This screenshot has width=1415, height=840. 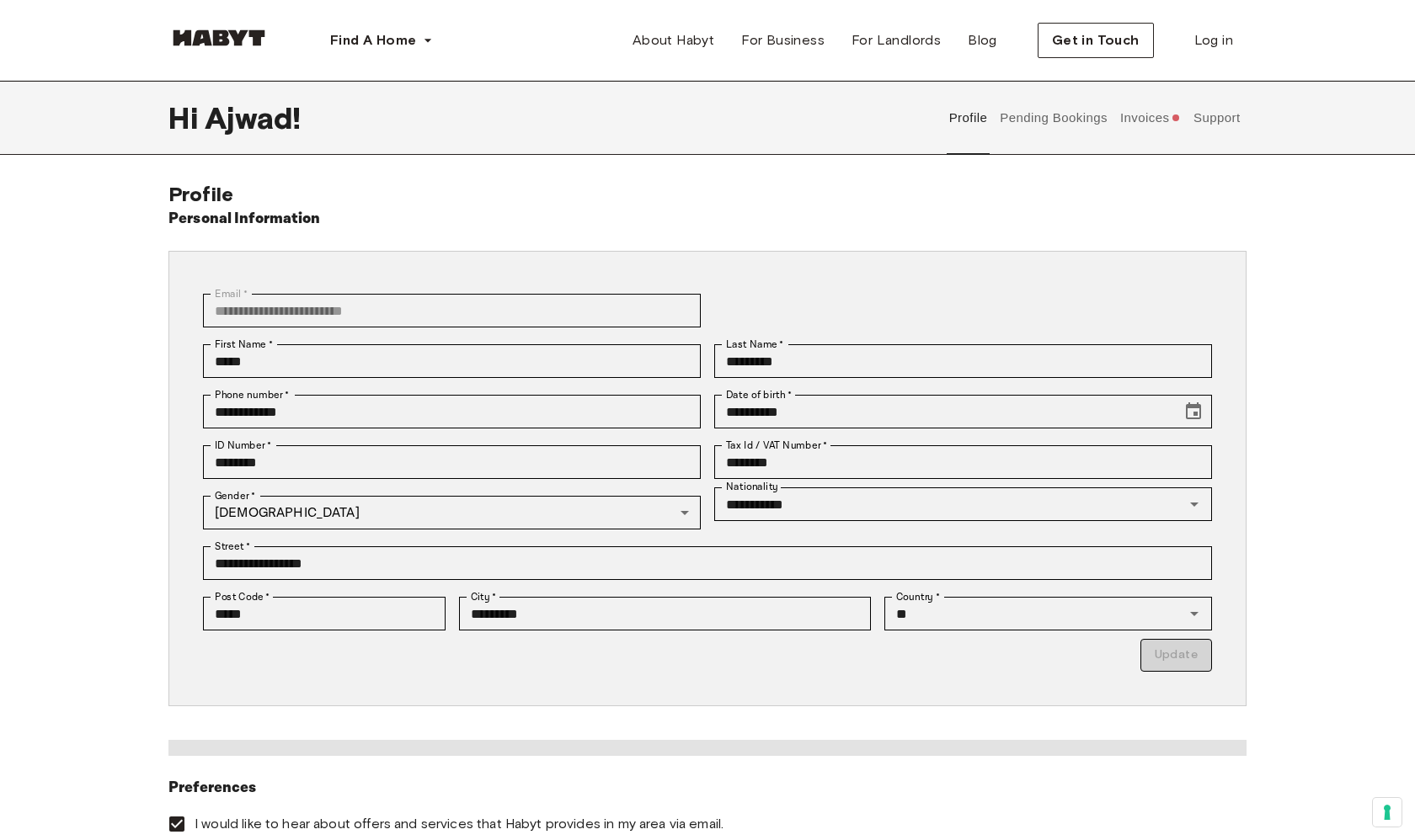 I want to click on label: Email, so click(x=230, y=293).